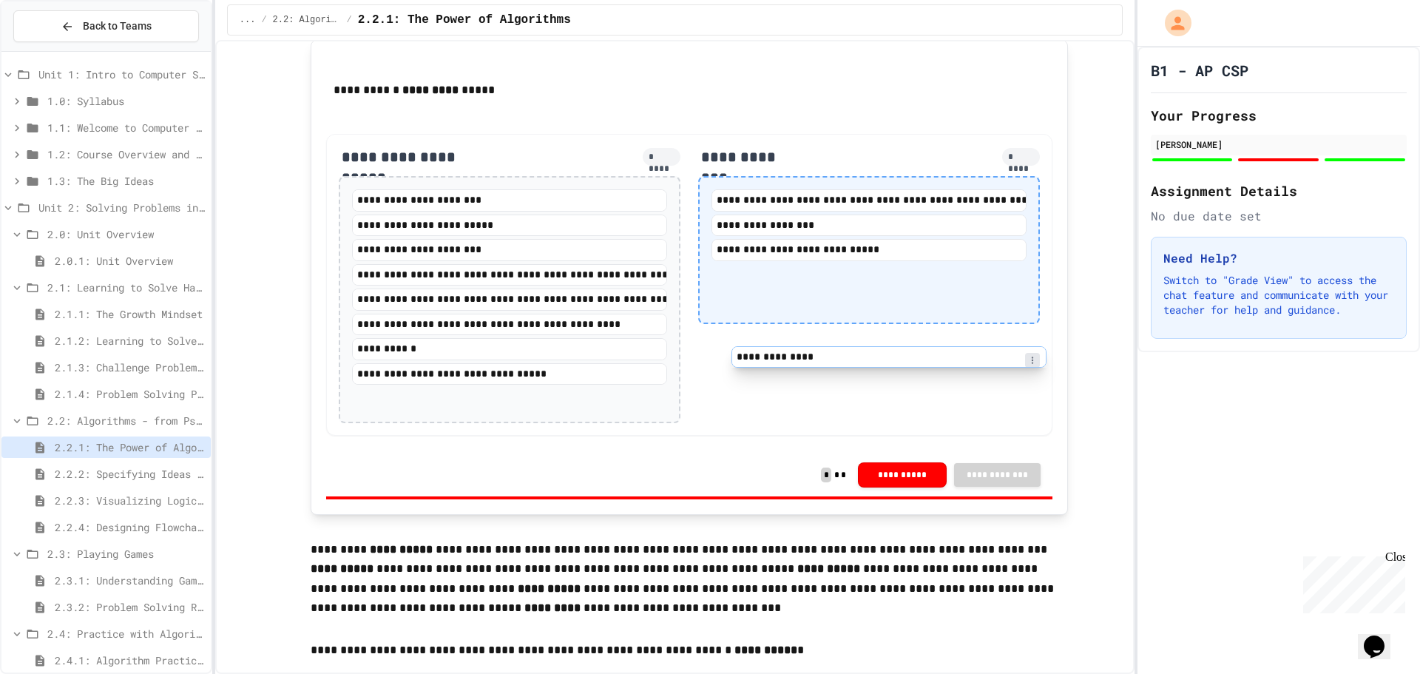 The height and width of the screenshot is (674, 1420). Describe the element at coordinates (129, 340) in the screenshot. I see `span: 2.1.2: Learning to Solve Hard Problems` at that location.